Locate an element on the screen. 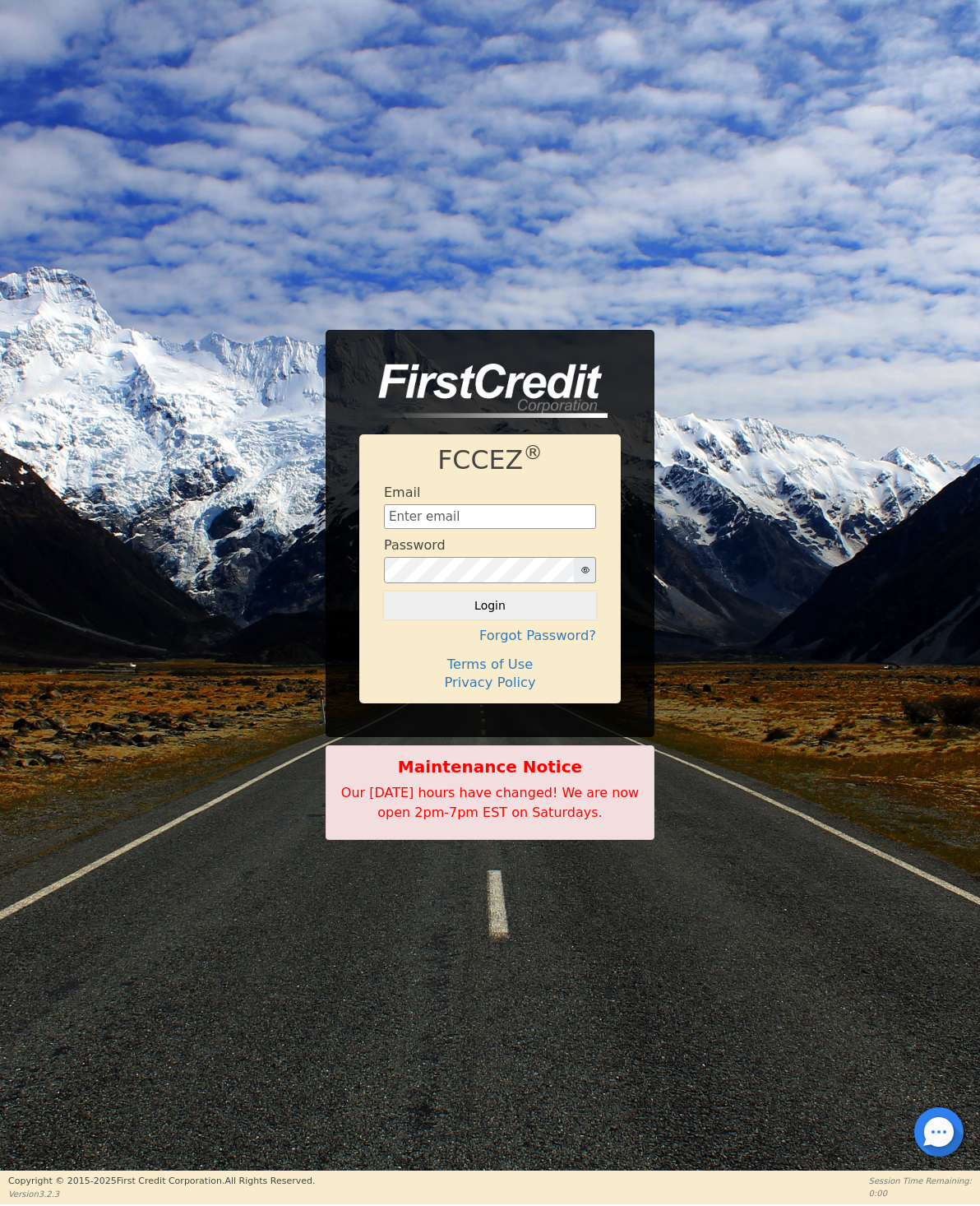 The width and height of the screenshot is (980, 1206). p: 0:00 is located at coordinates (920, 1192).